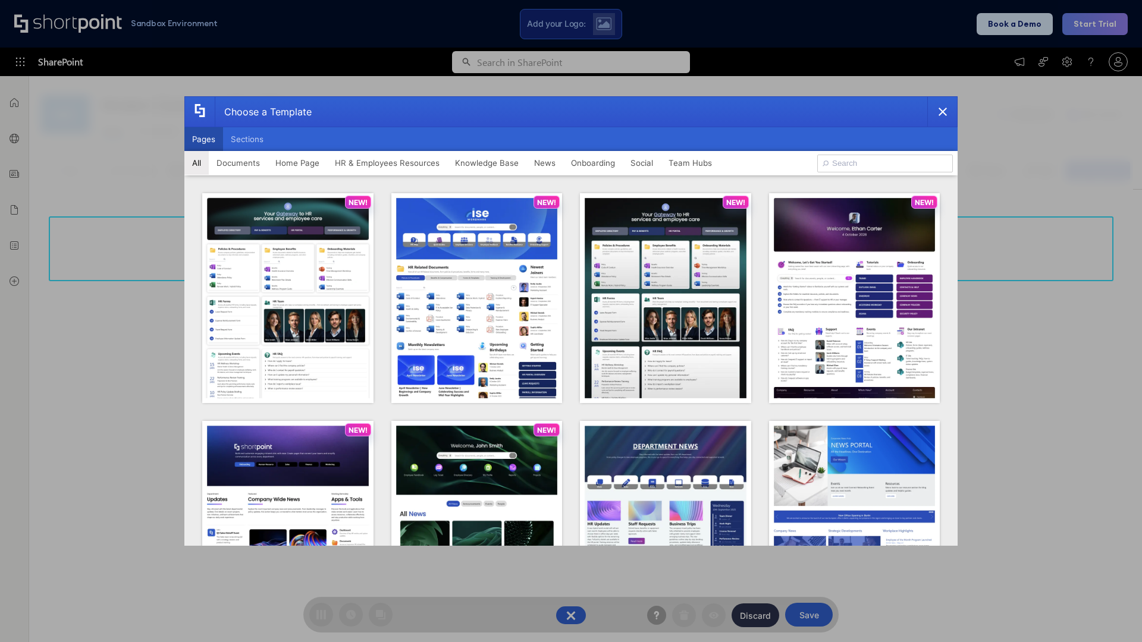 The width and height of the screenshot is (1142, 642). Describe the element at coordinates (196, 163) in the screenshot. I see `button: All` at that location.